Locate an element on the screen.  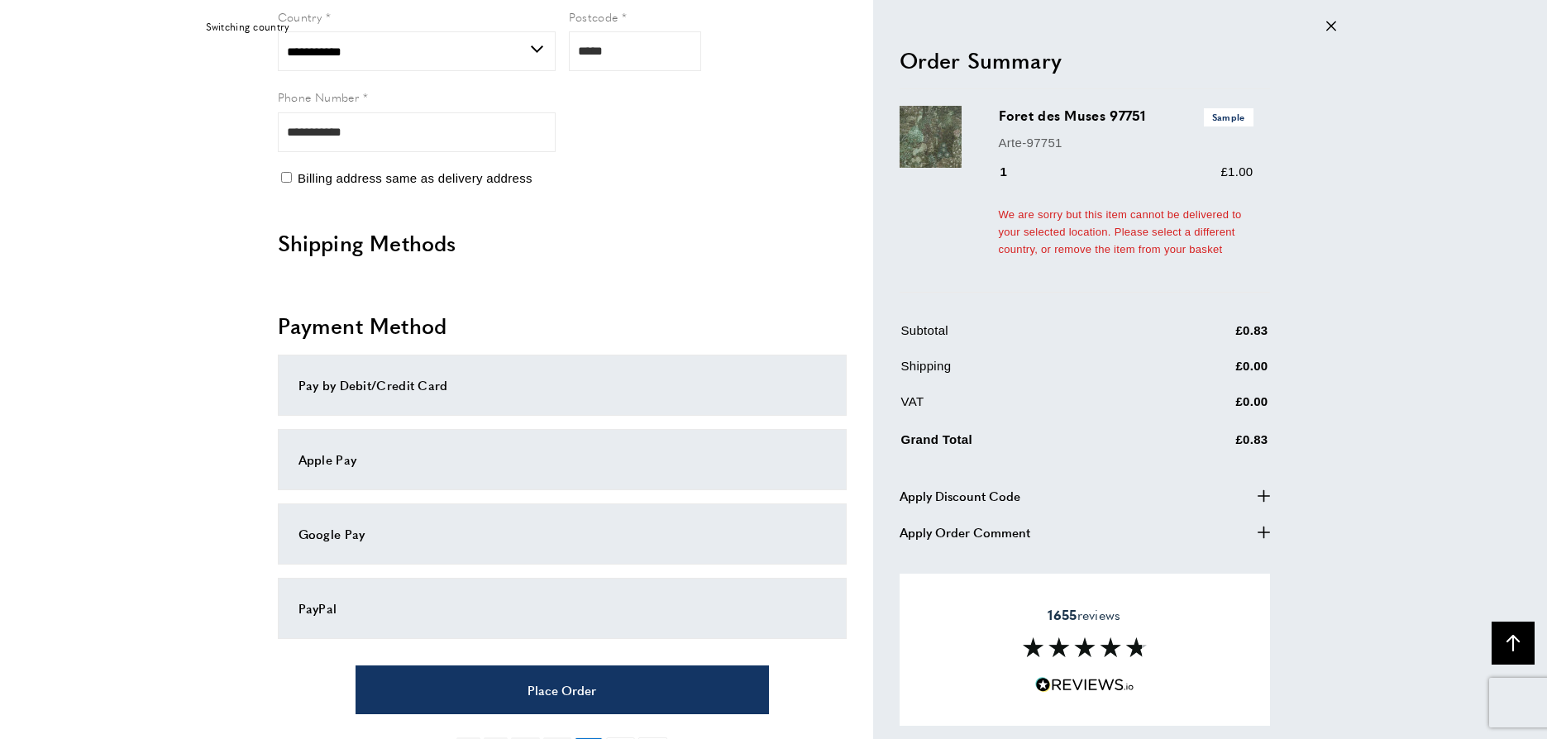
strong: 1655 is located at coordinates (1062, 614).